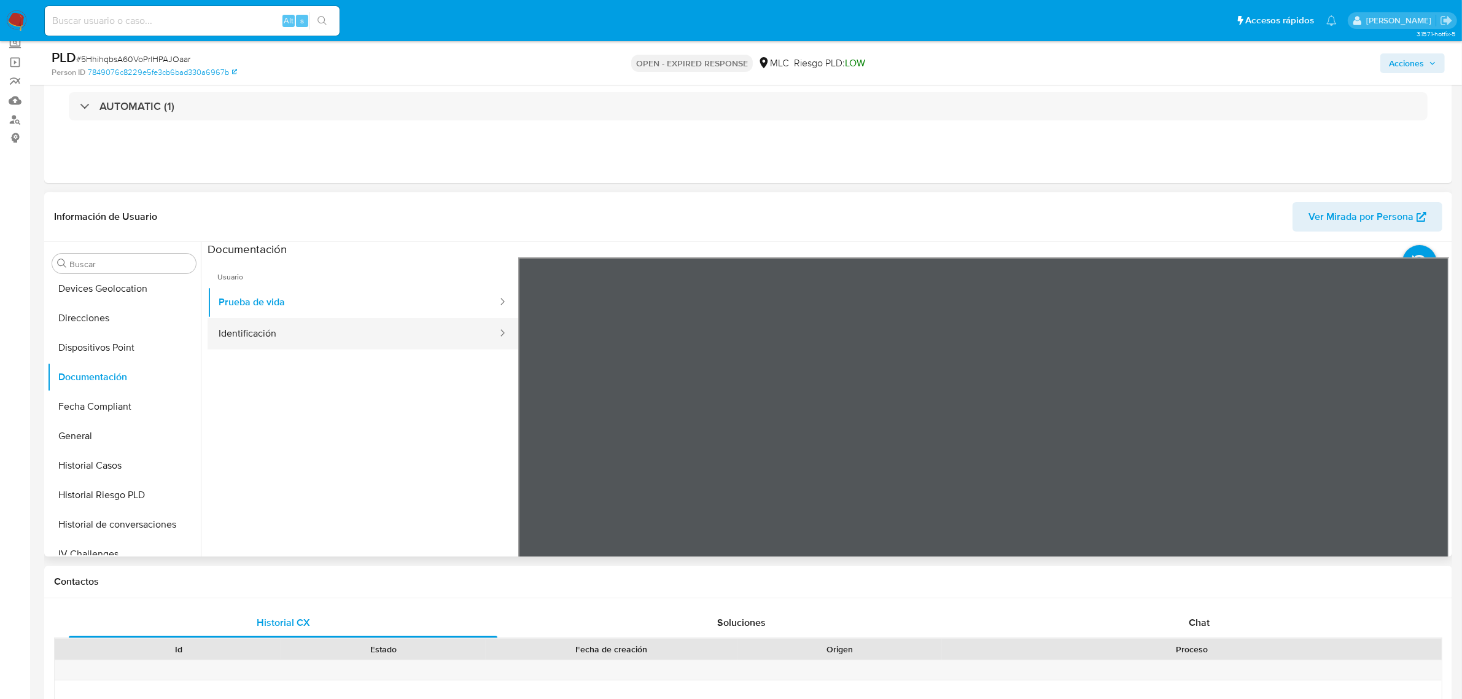 The height and width of the screenshot is (699, 1462). Describe the element at coordinates (1331, 20) in the screenshot. I see `a: Notificaciones` at that location.